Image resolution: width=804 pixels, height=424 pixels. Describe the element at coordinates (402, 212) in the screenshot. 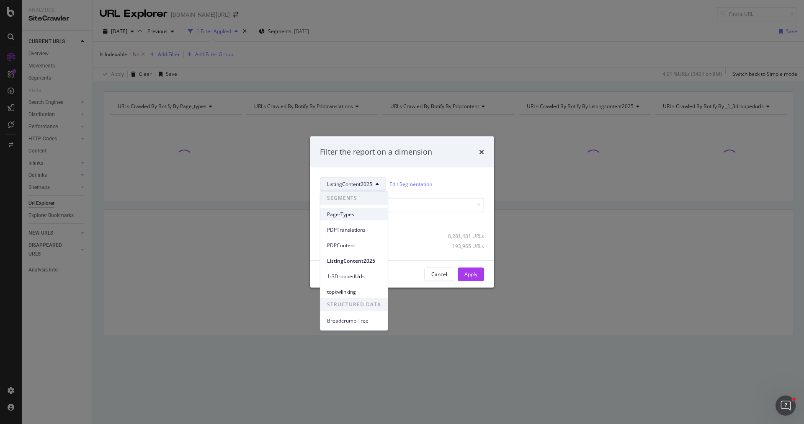

I see `div: modal` at that location.